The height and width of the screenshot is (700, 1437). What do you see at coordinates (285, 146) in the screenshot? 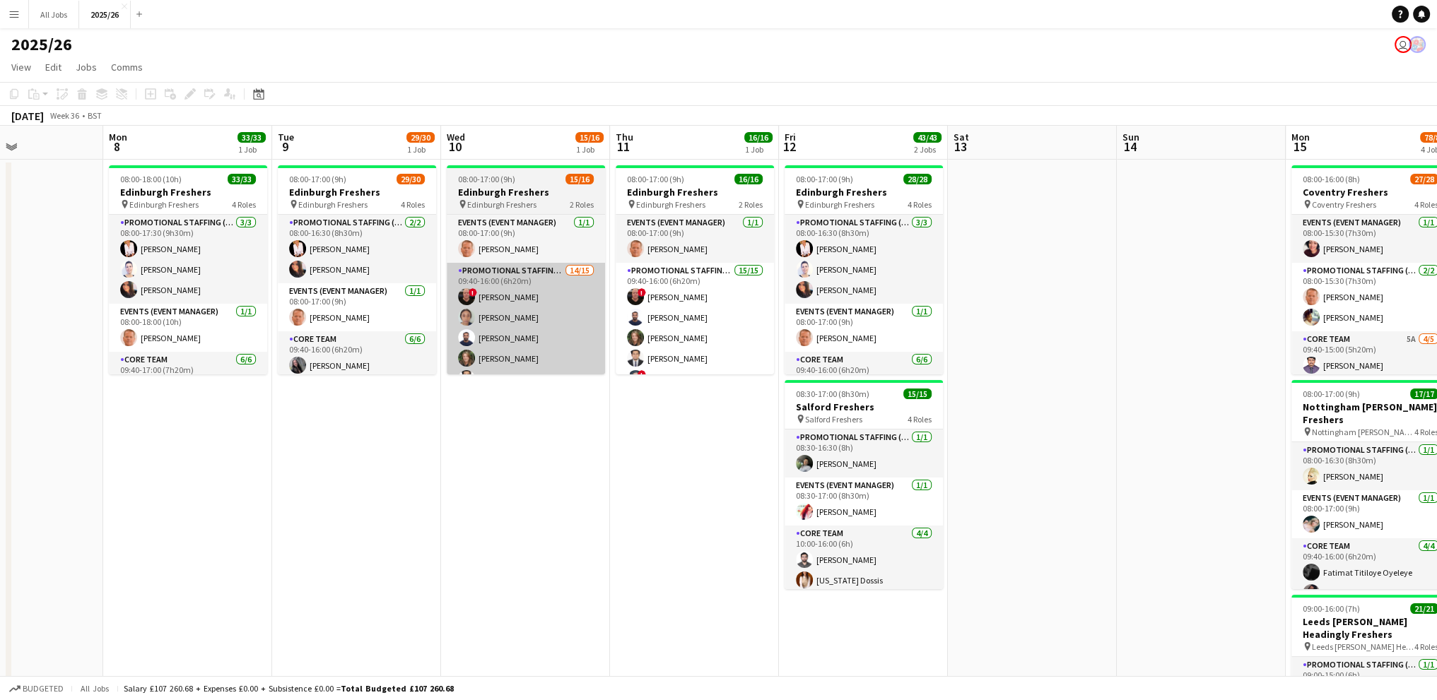
I see `span: 9` at bounding box center [285, 146].